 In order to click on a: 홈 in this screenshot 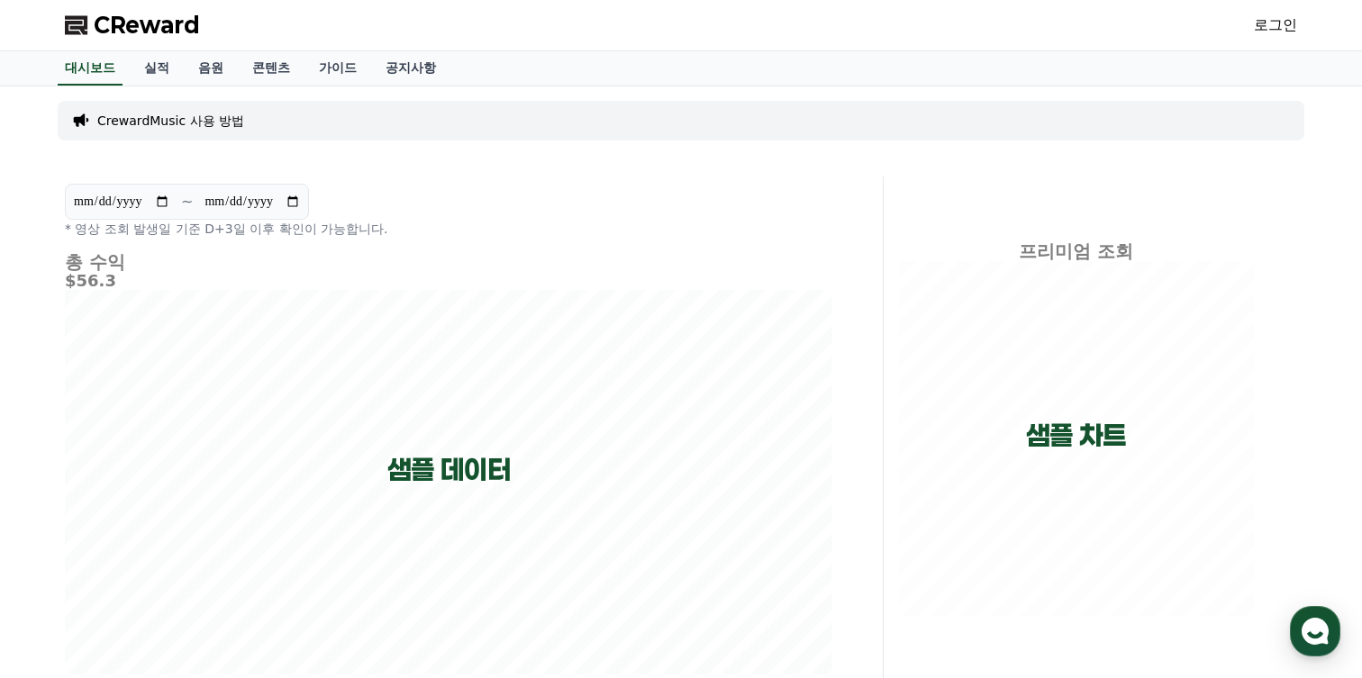, I will do `click(62, 551)`.